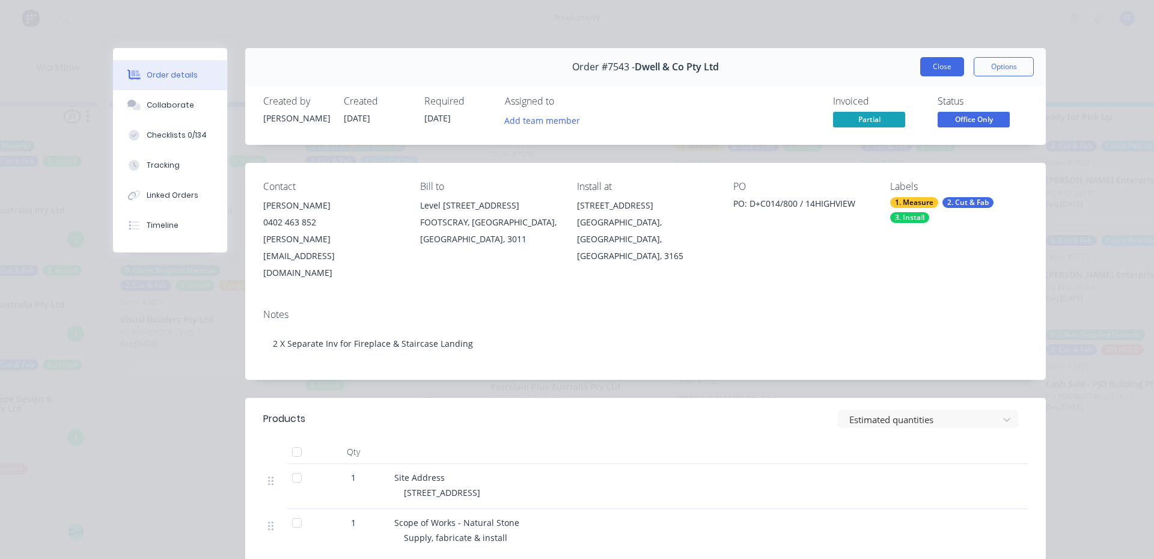  I want to click on div: Status, so click(983, 101).